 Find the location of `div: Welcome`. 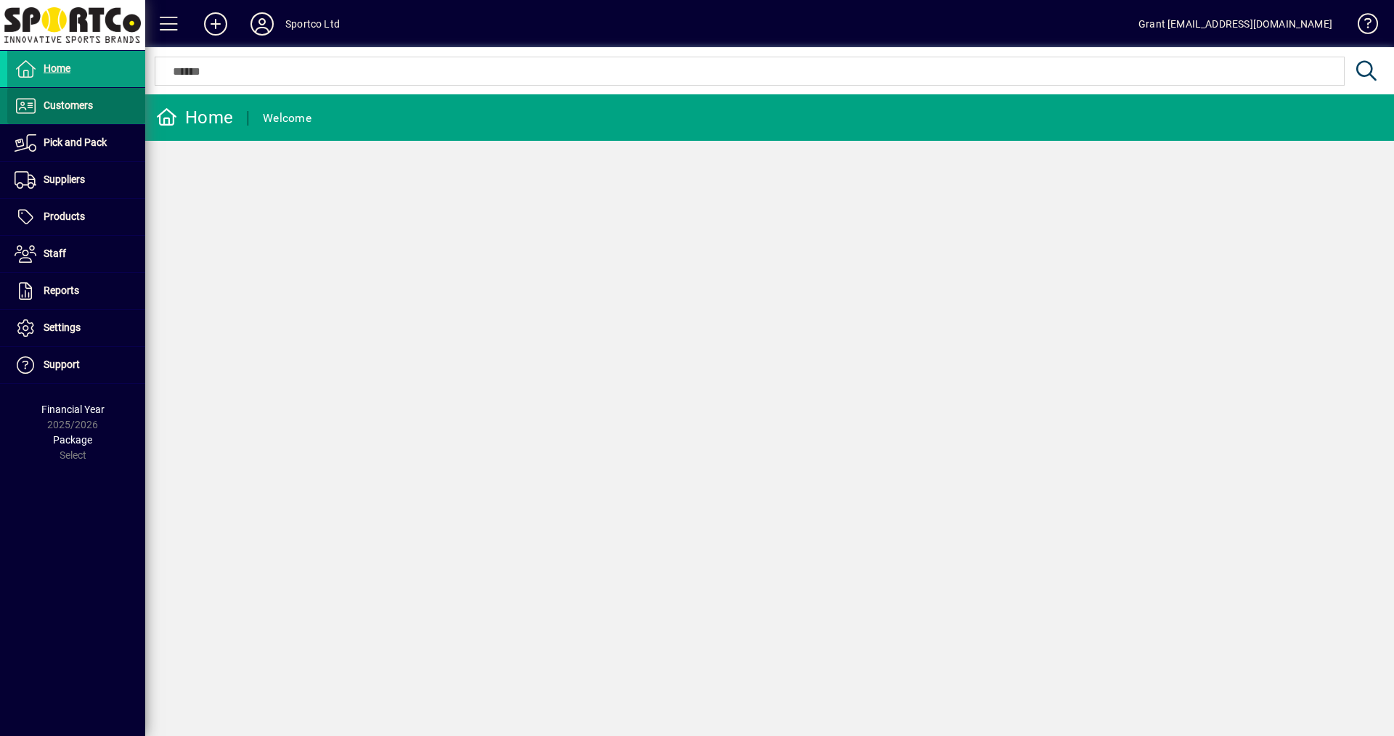

div: Welcome is located at coordinates (287, 118).